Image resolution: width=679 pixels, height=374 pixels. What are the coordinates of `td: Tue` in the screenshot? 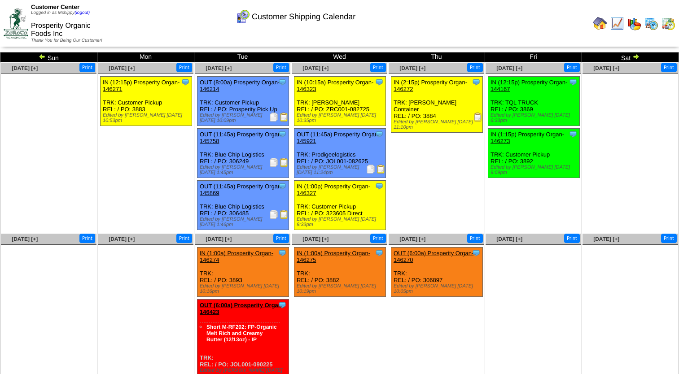 It's located at (243, 57).